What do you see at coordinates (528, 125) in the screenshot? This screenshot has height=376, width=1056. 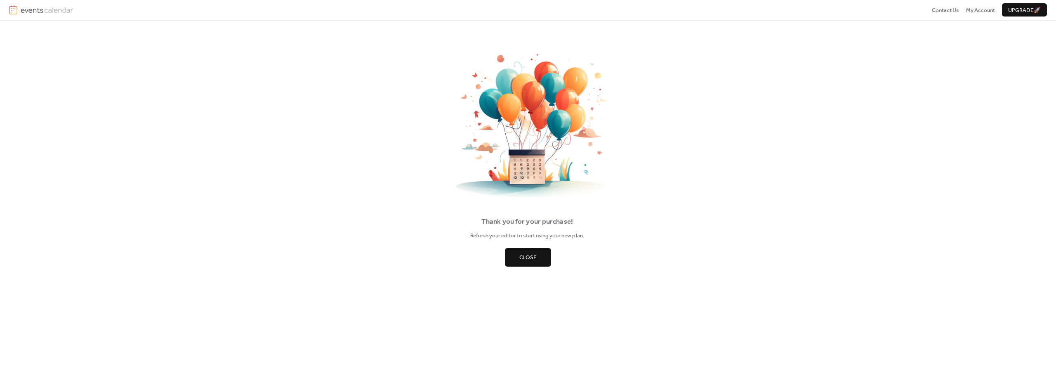 I see `img: thankyou.png` at bounding box center [528, 125].